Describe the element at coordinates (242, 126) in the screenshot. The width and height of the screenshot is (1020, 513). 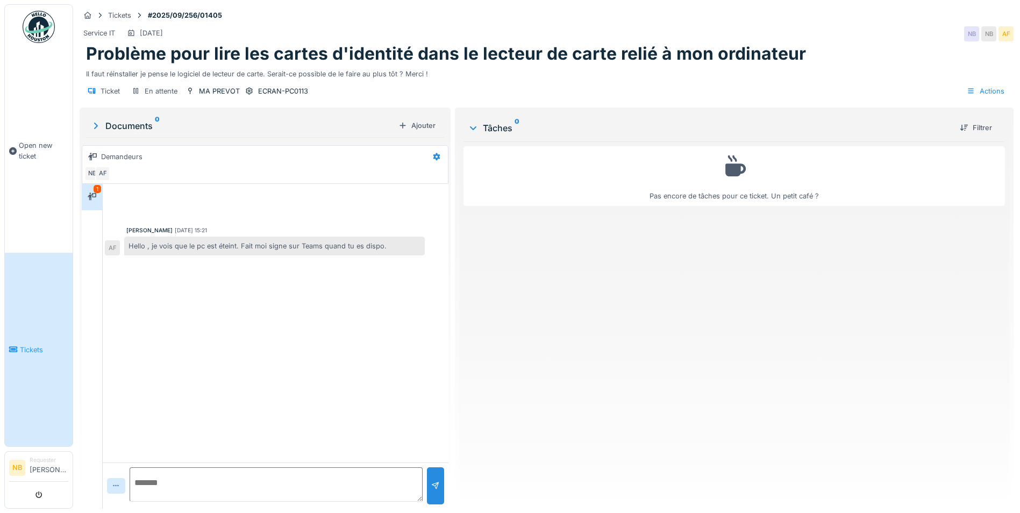
I see `div: Documents` at that location.